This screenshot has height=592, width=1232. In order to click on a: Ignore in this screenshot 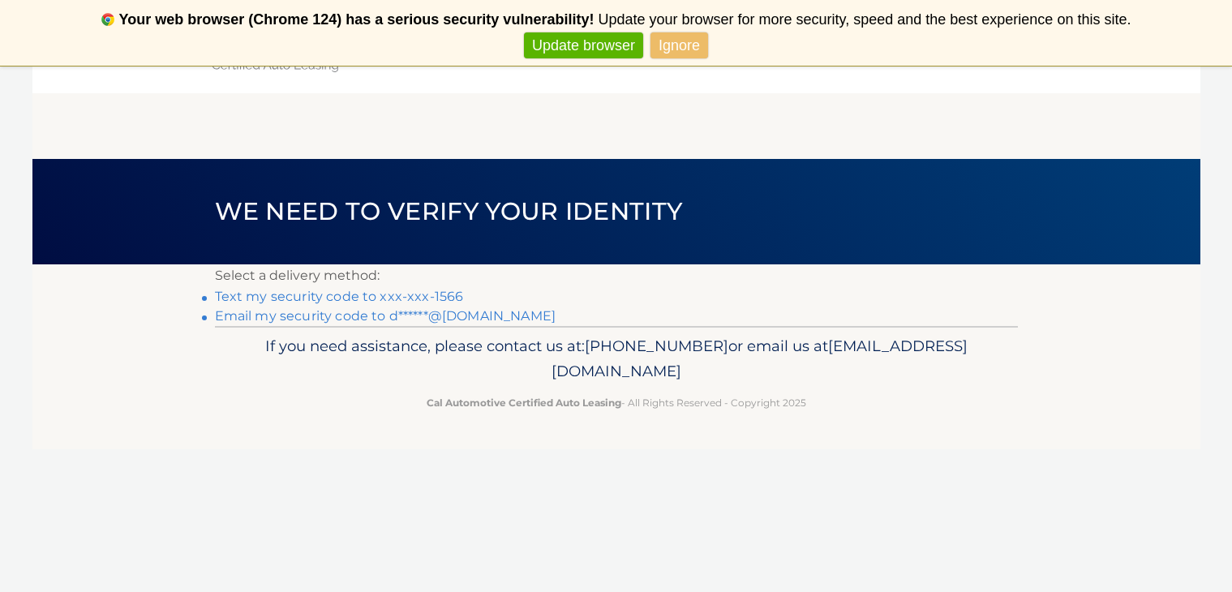, I will do `click(679, 45)`.